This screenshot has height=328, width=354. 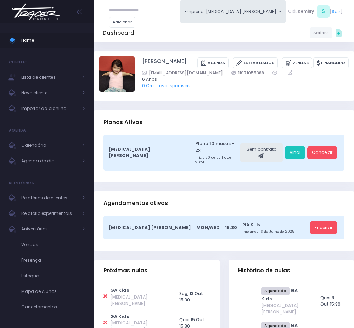 I want to click on small: Iniciando 16 de Julho de 2025, so click(x=275, y=232).